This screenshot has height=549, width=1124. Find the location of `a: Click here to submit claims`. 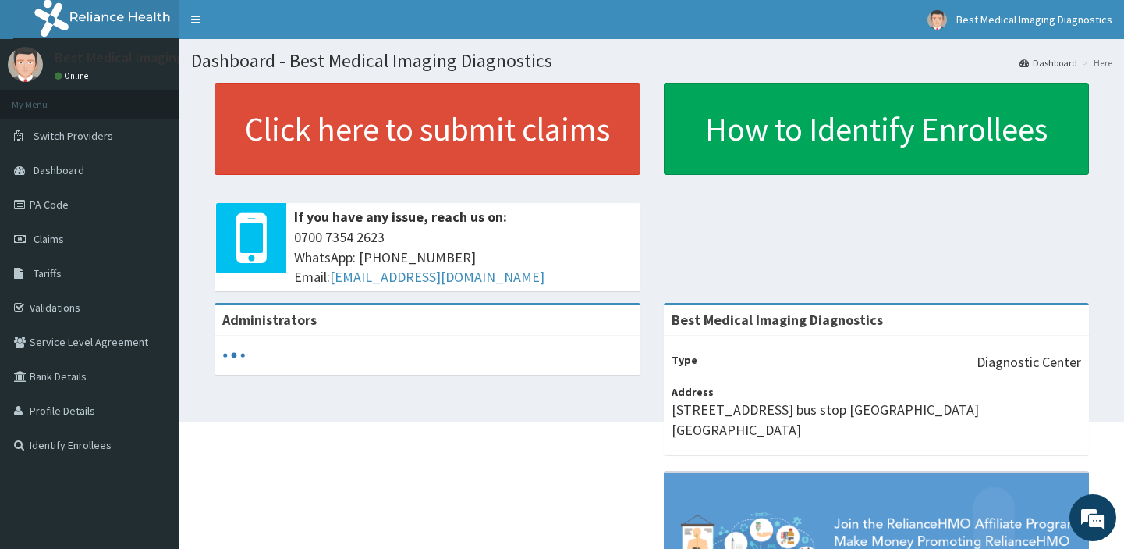

a: Click here to submit claims is located at coordinates (428, 129).